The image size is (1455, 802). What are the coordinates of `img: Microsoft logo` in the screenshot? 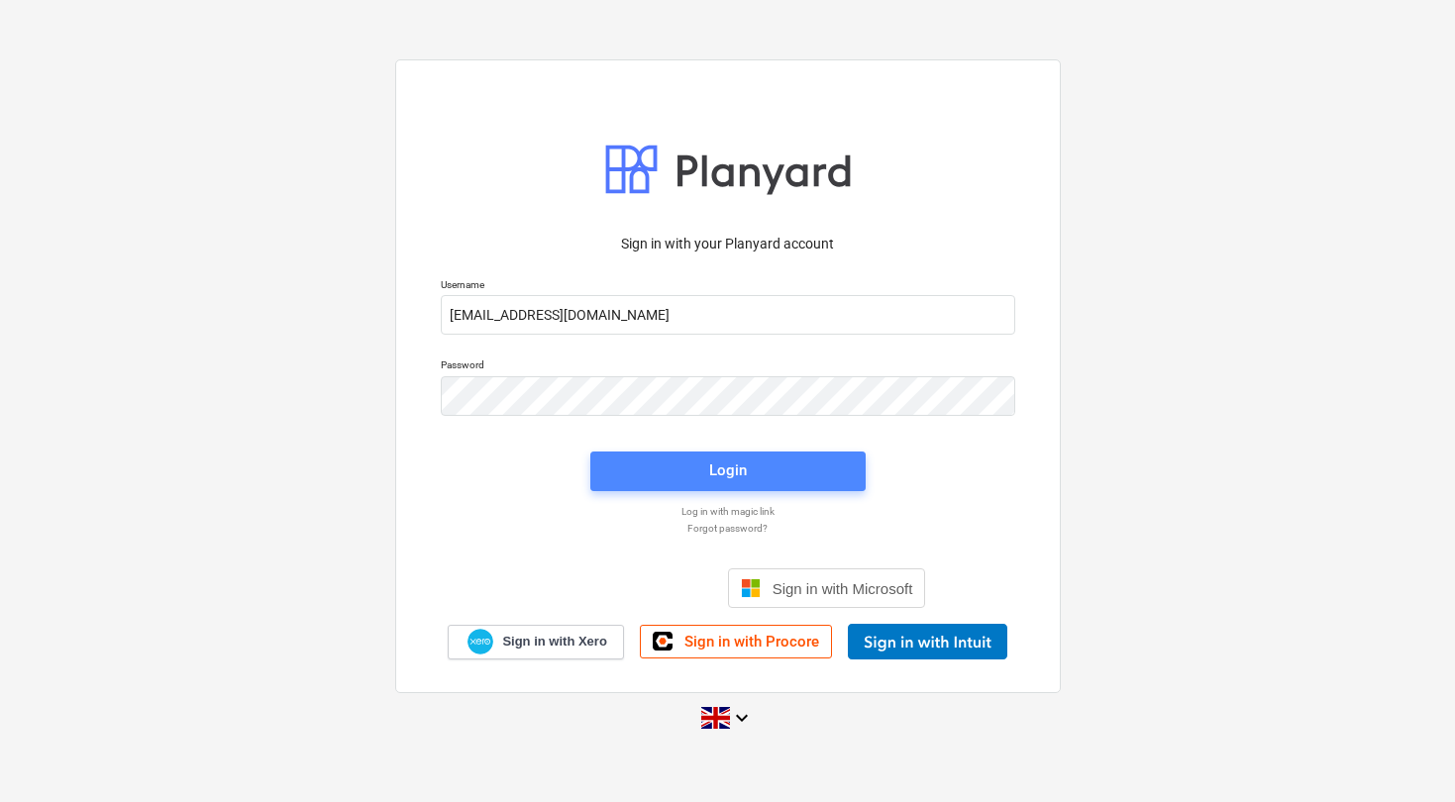 It's located at (751, 588).